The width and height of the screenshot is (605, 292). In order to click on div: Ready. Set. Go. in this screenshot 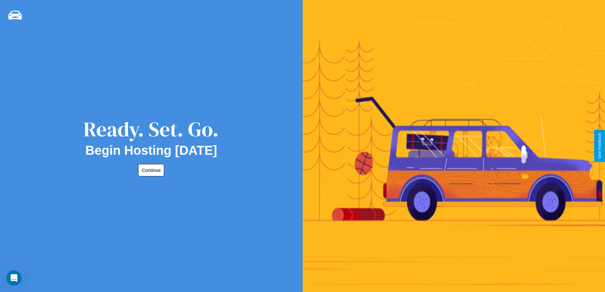, I will do `click(151, 129)`.